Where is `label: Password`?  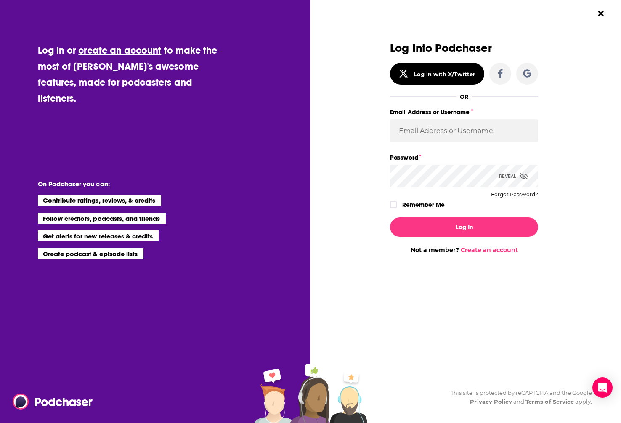
label: Password is located at coordinates (464, 157).